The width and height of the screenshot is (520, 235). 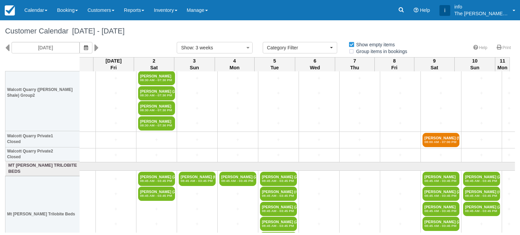 I want to click on th: 4 Mon, so click(x=234, y=64).